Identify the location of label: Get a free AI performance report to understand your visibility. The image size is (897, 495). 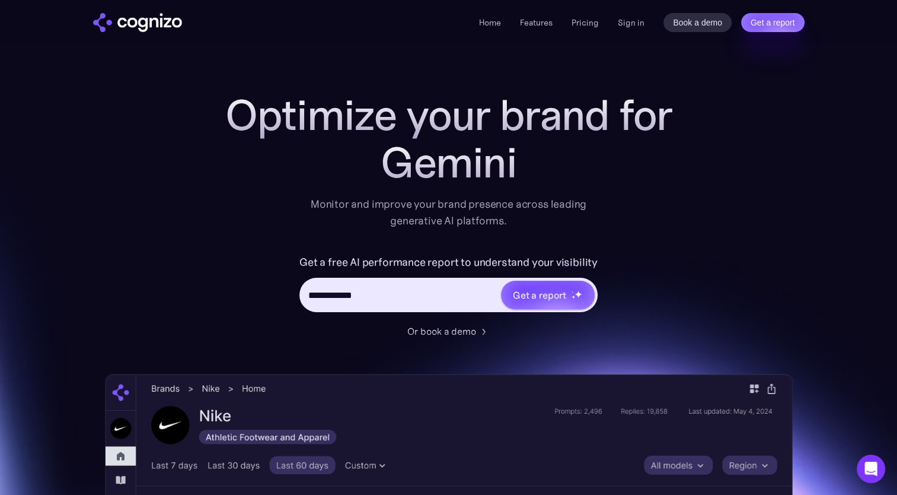
(448, 262).